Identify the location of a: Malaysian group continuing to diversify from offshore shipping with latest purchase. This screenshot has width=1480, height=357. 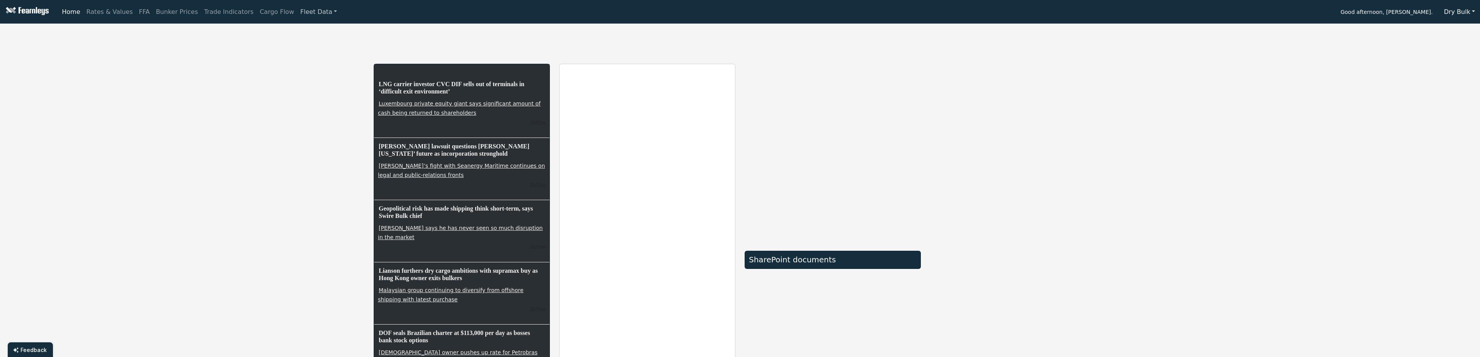
(451, 295).